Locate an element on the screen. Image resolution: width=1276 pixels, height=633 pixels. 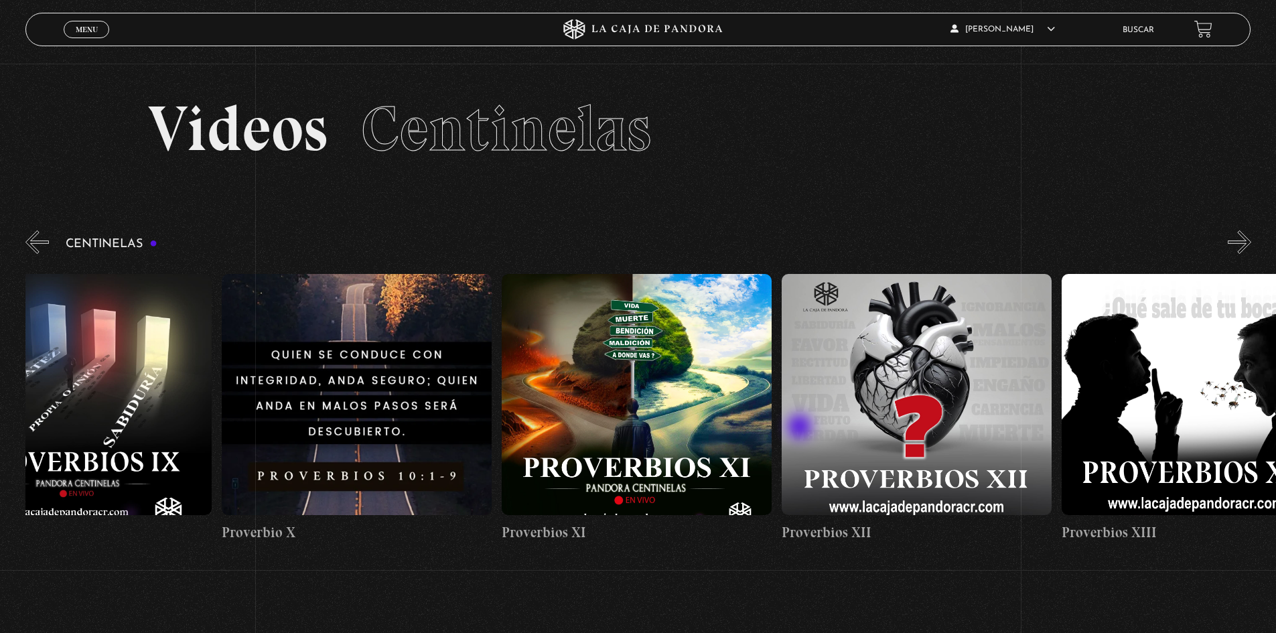
button: Previous is located at coordinates (37, 242).